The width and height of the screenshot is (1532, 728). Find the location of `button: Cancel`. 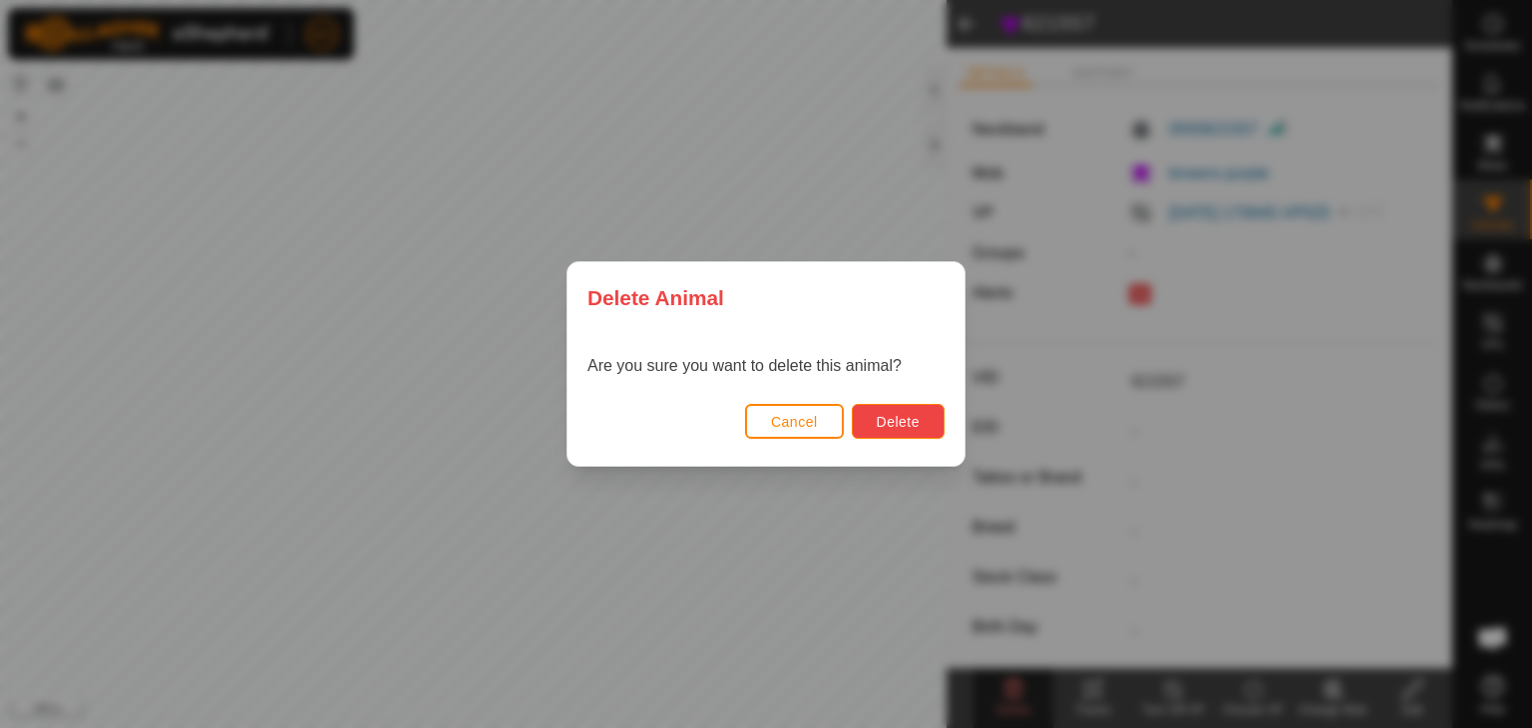

button: Cancel is located at coordinates (794, 421).